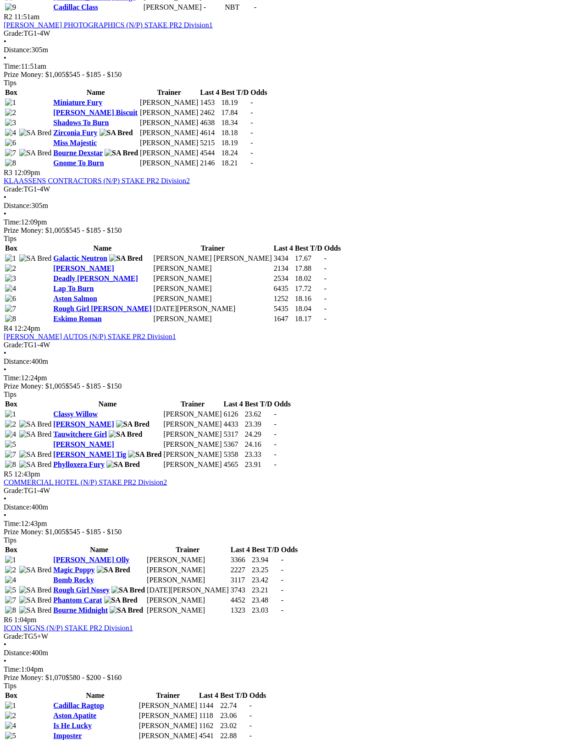 The width and height of the screenshot is (587, 740). What do you see at coordinates (293, 678) in the screenshot?
I see `div: Prize Money: $1,070` at bounding box center [293, 678].